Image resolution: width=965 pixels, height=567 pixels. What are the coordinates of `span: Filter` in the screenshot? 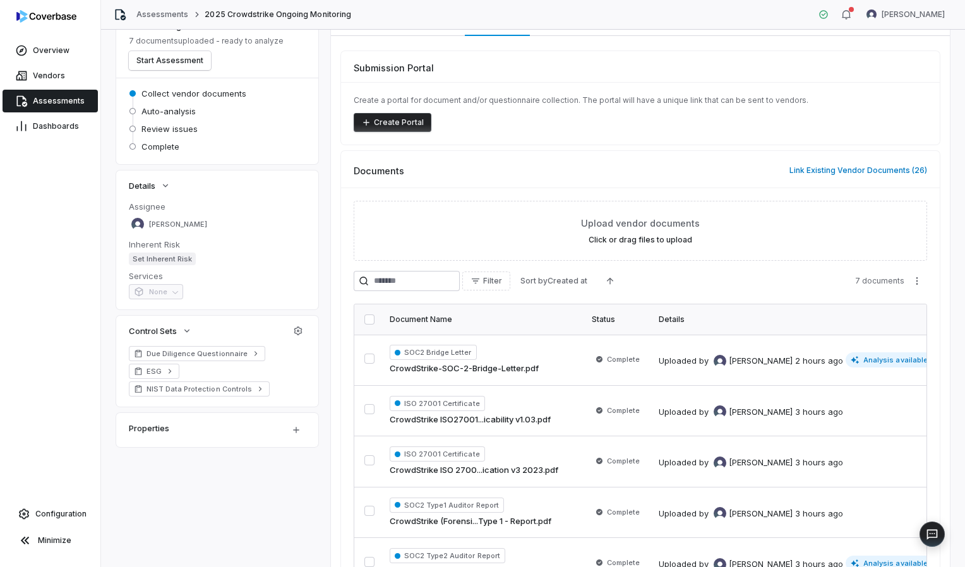 It's located at (493, 281).